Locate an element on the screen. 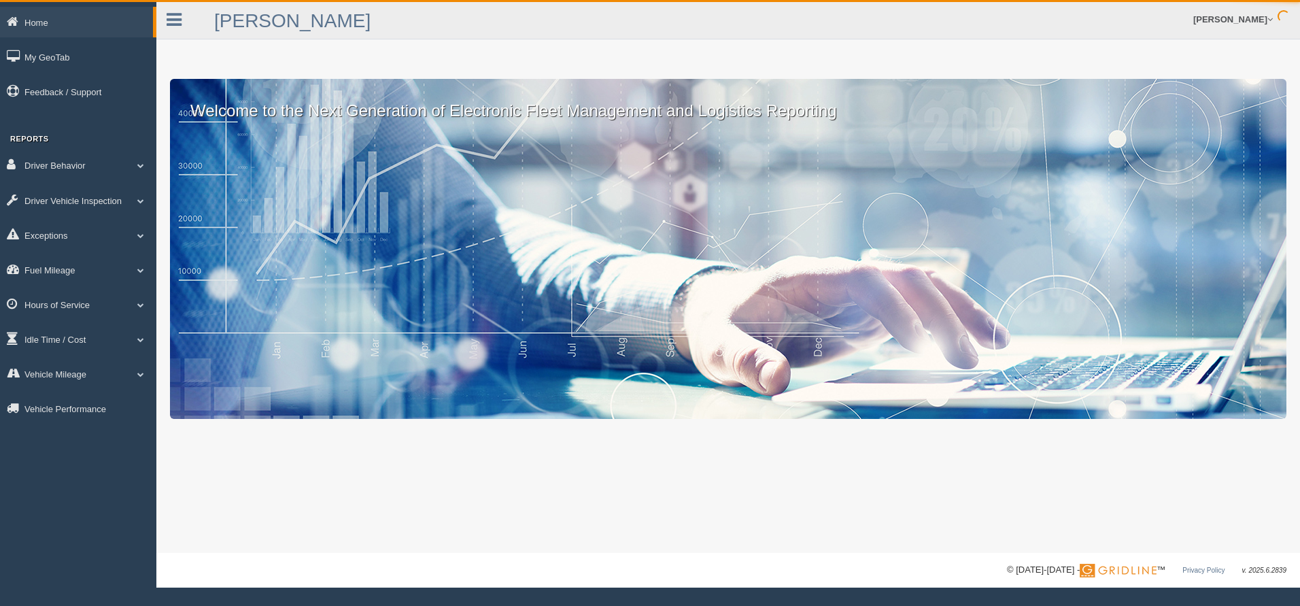 The image size is (1300, 606). span: v. 2025.6.2839 is located at coordinates (1264, 570).